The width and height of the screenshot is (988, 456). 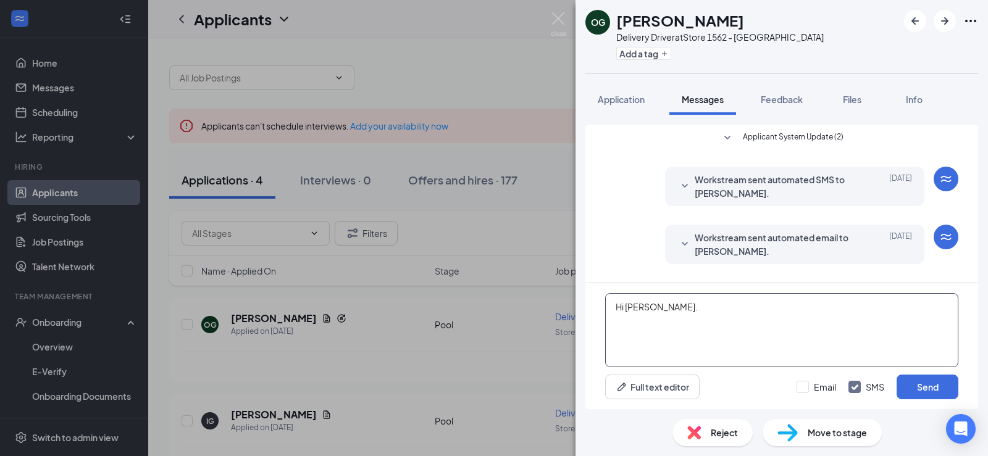 What do you see at coordinates (837, 433) in the screenshot?
I see `span: Move to stage` at bounding box center [837, 433].